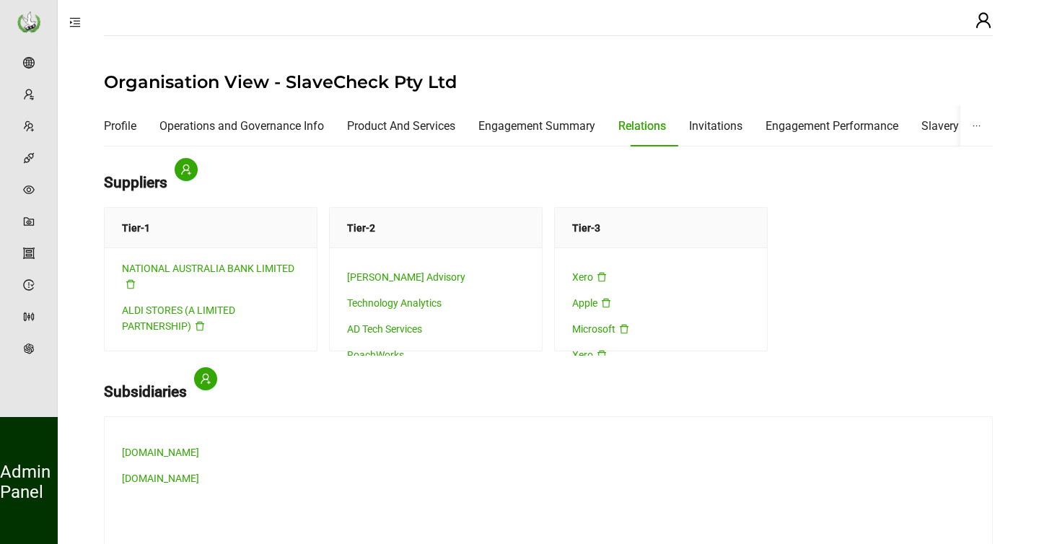 The width and height of the screenshot is (1039, 544). I want to click on div: Profile, so click(120, 126).